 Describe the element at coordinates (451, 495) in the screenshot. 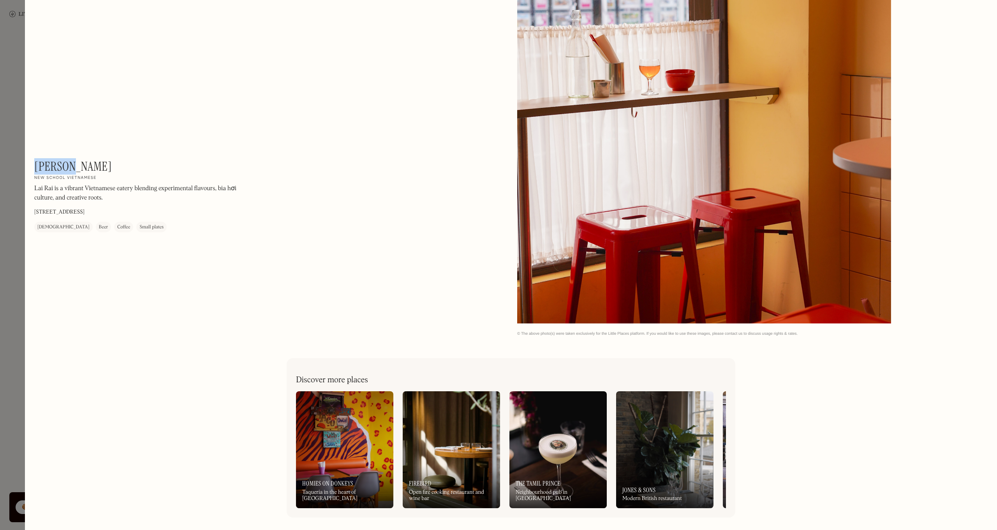

I see `div: Open fire cooking restaurant and wine bar` at that location.